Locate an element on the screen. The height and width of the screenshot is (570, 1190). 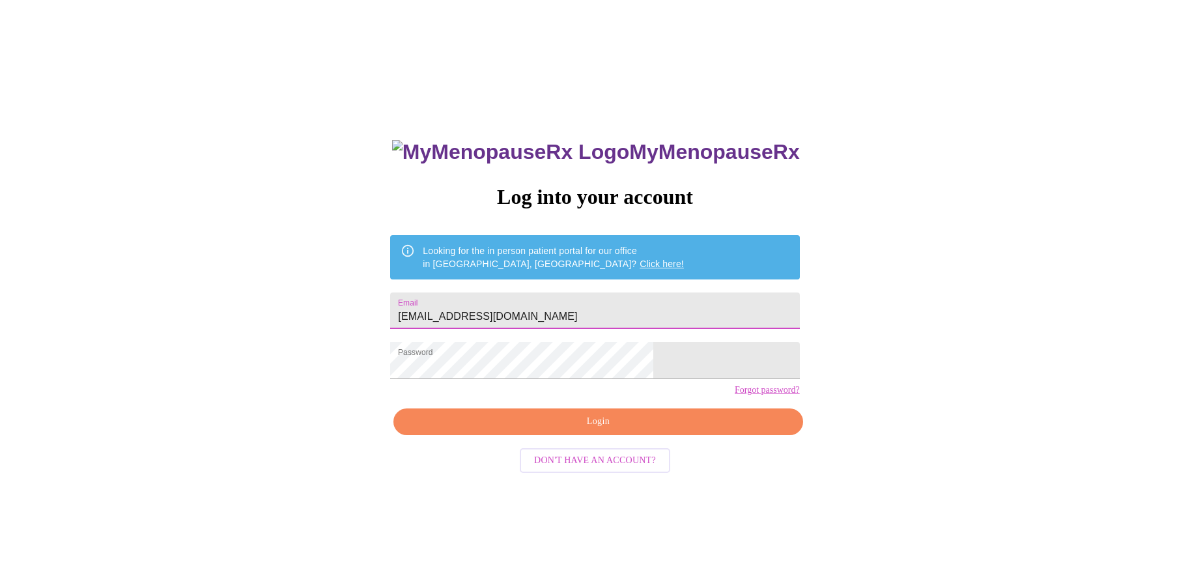
span: Don't have an account? is located at coordinates (595, 460).